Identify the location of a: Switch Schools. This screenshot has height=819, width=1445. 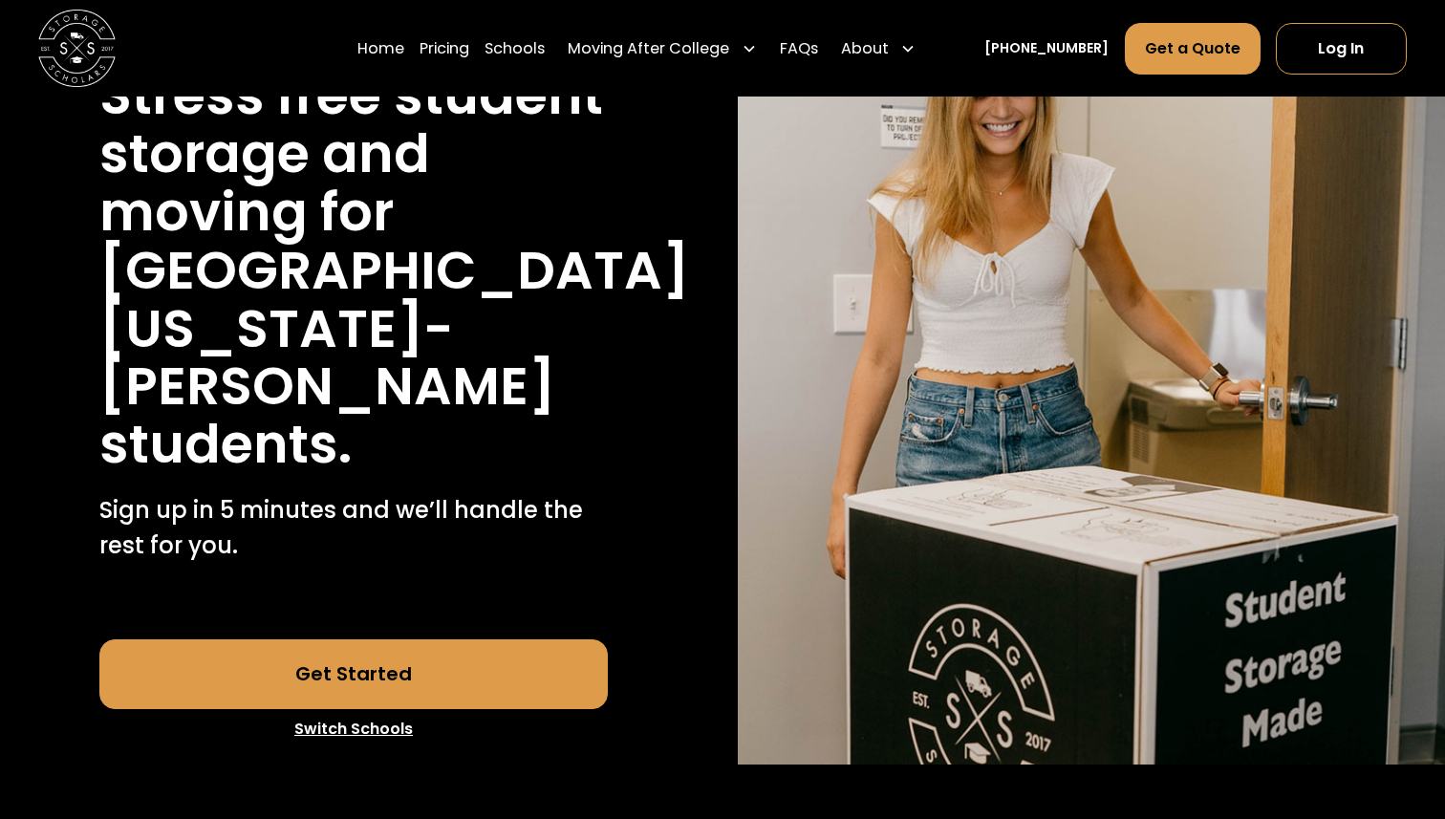
(353, 729).